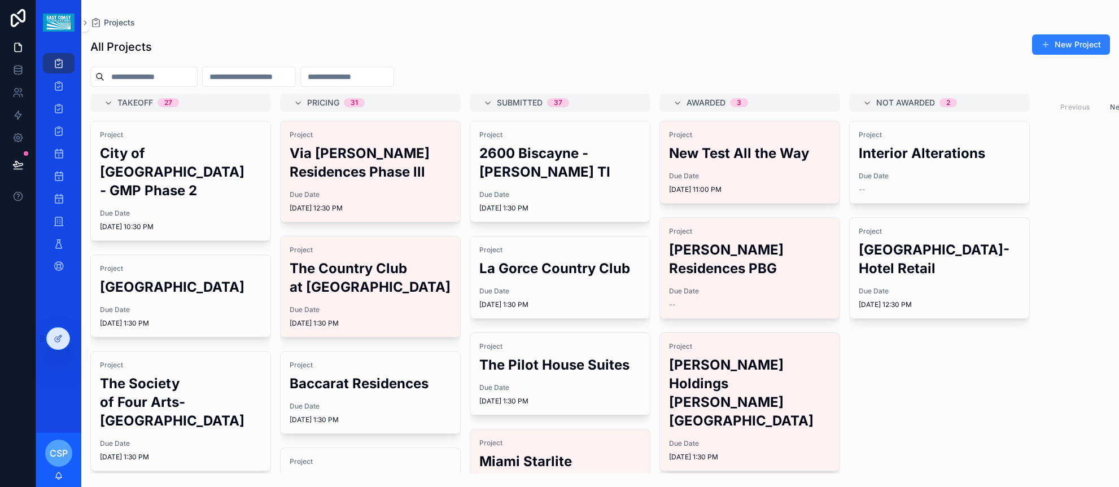 This screenshot has height=487, width=1119. What do you see at coordinates (168, 103) in the screenshot?
I see `div: 27` at bounding box center [168, 103].